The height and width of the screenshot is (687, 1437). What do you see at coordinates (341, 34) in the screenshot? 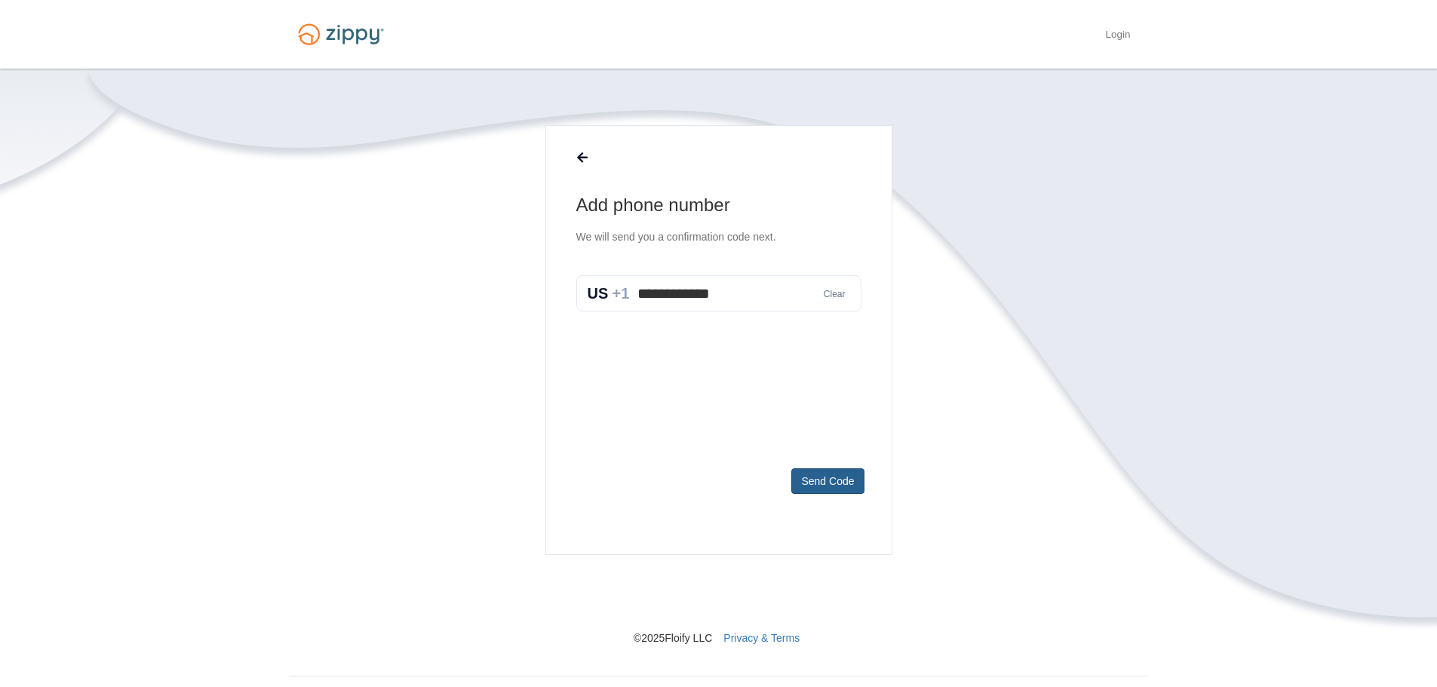
I see `img: Logo` at bounding box center [341, 34].